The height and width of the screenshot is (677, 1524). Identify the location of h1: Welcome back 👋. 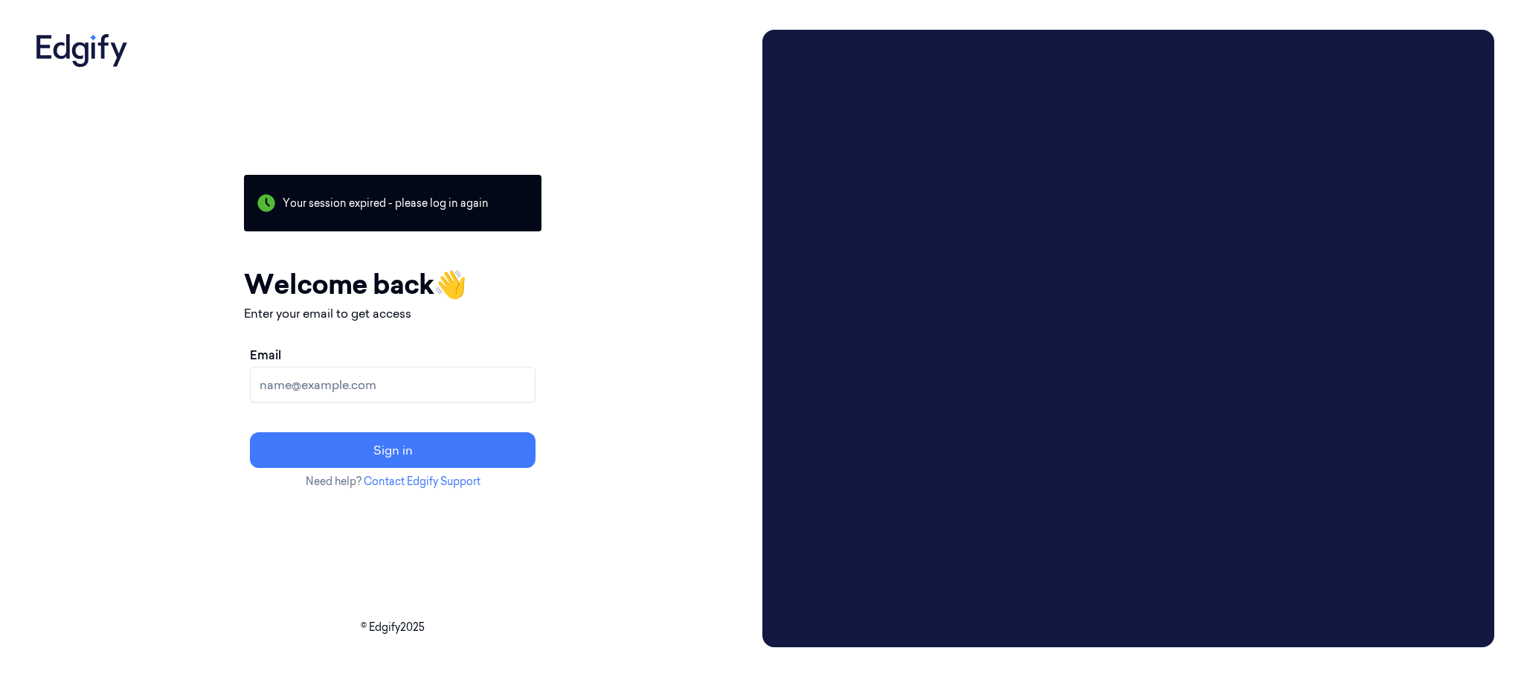
(393, 284).